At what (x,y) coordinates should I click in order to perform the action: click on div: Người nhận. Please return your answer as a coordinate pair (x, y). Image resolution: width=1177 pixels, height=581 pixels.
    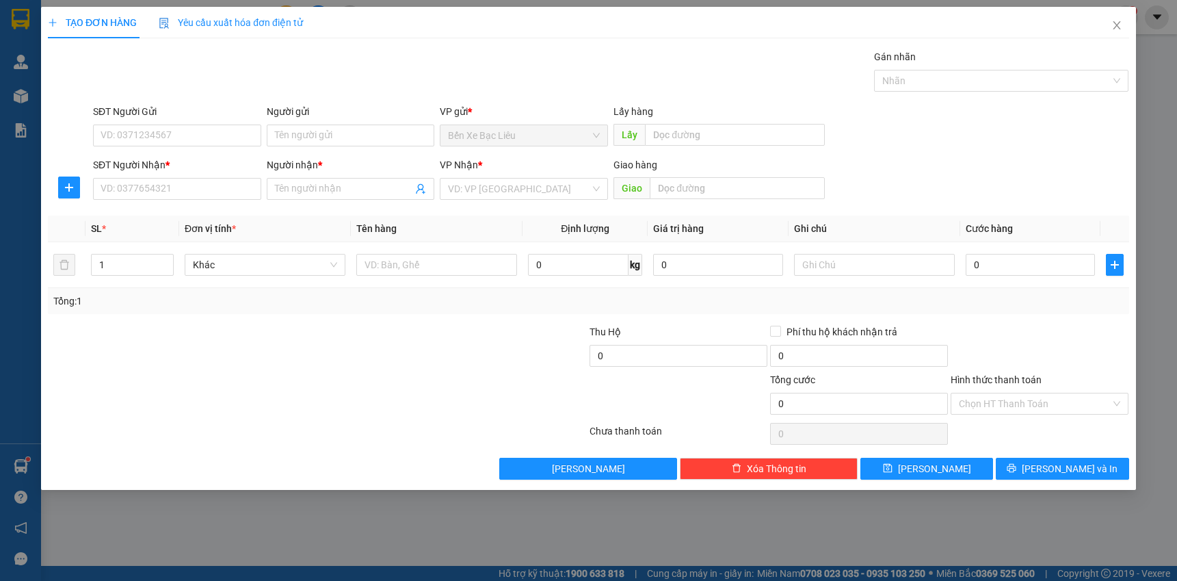
    Looking at the image, I should click on (351, 165).